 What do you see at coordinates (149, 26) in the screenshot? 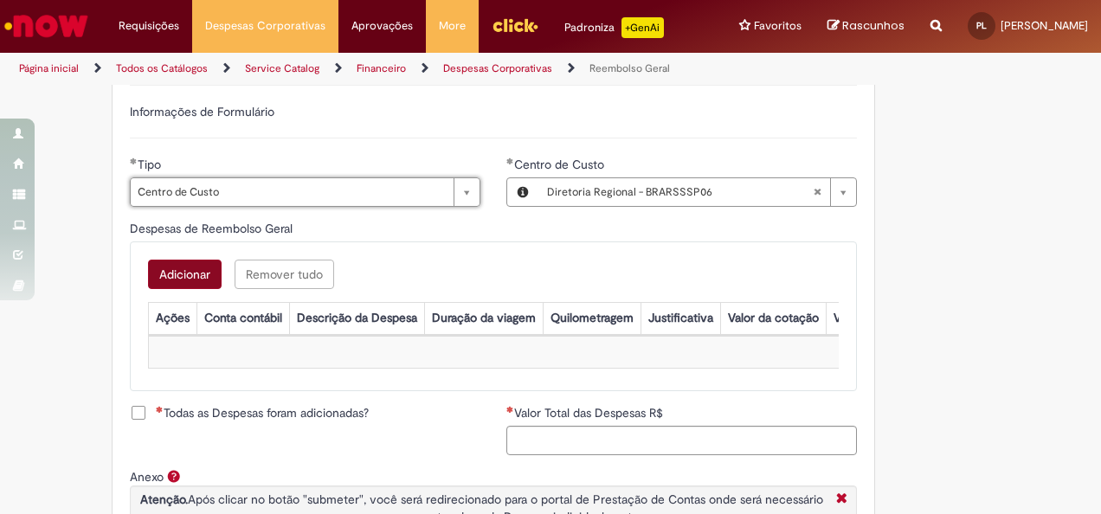
I see `span: Requisições` at bounding box center [149, 26].